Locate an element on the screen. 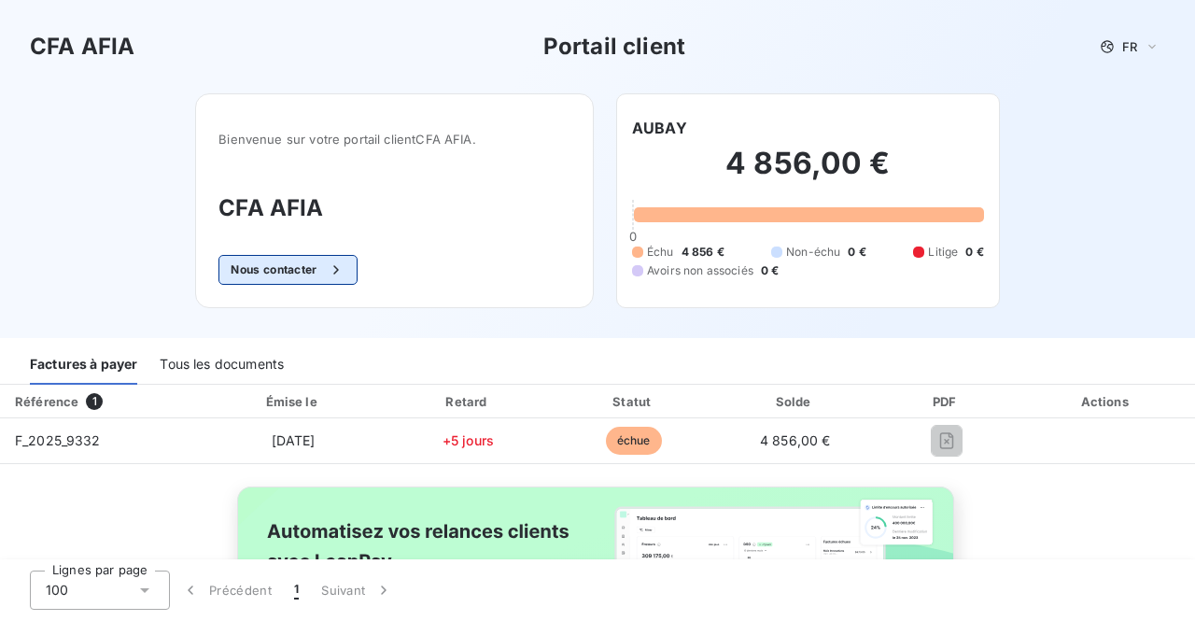 The image size is (1195, 621). span: échue is located at coordinates (634, 440).